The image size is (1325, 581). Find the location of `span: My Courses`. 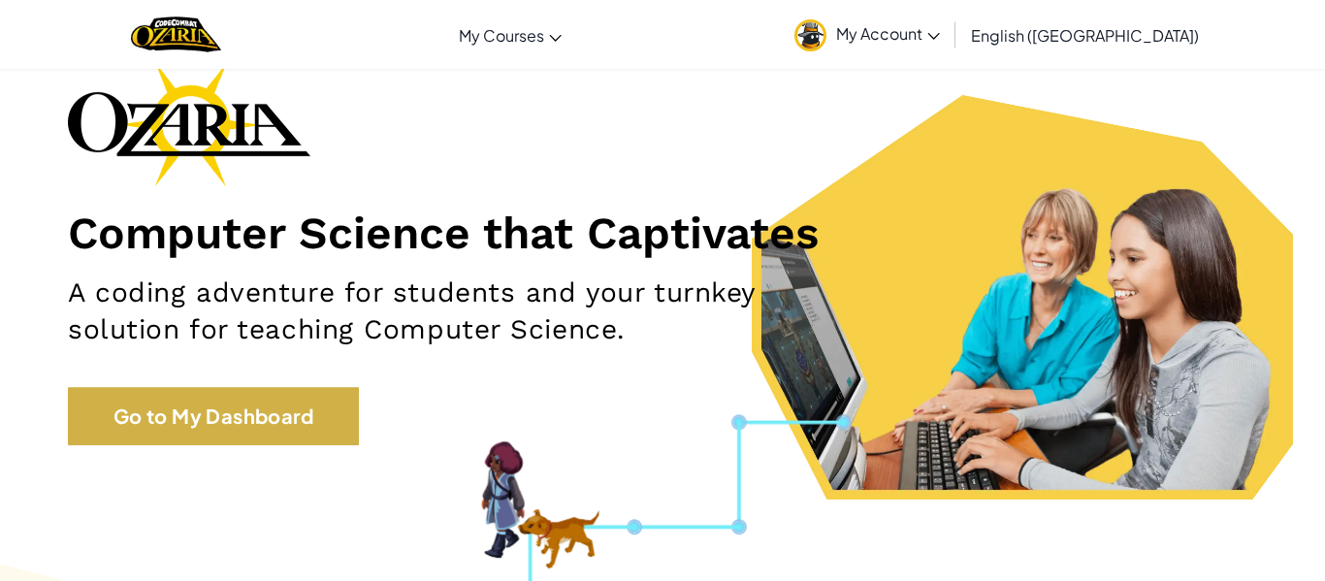

span: My Courses is located at coordinates (501, 35).